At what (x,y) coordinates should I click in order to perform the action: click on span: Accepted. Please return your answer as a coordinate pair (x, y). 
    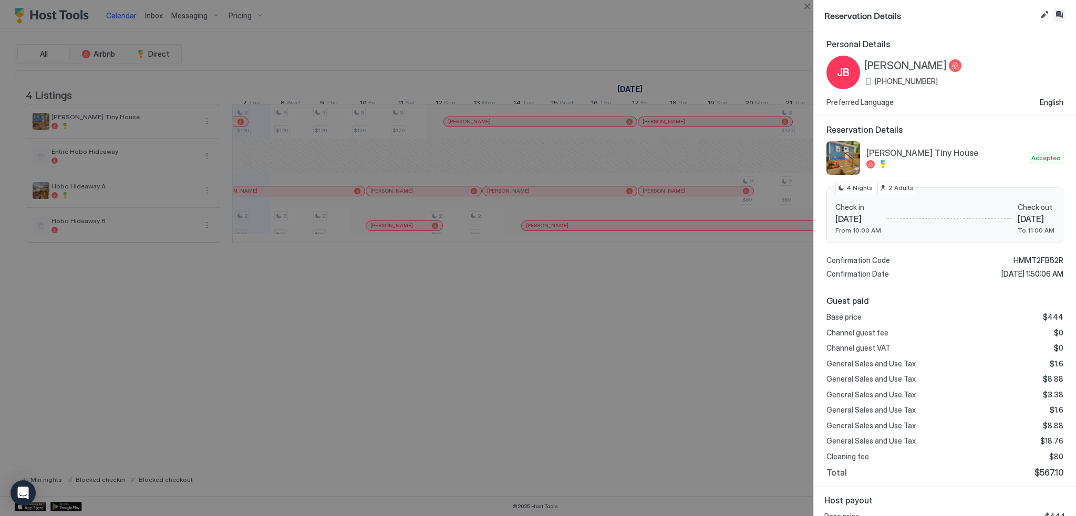
    Looking at the image, I should click on (1046, 158).